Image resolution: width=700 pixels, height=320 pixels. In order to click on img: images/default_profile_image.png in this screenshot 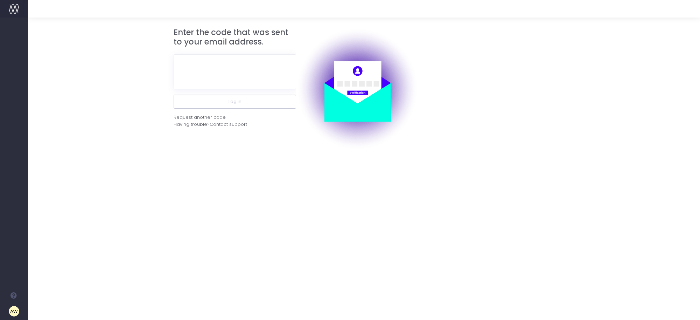, I will do `click(14, 311)`.